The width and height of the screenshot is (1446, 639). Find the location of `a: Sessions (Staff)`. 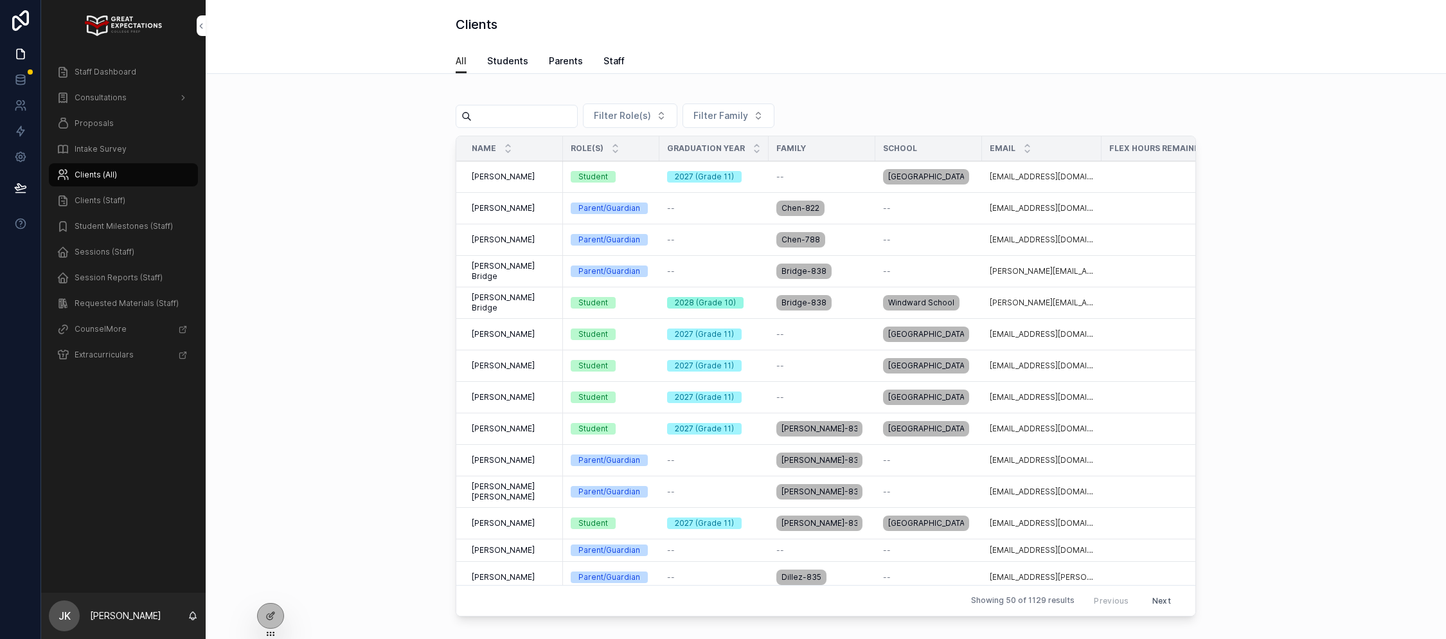

a: Sessions (Staff) is located at coordinates (123, 252).